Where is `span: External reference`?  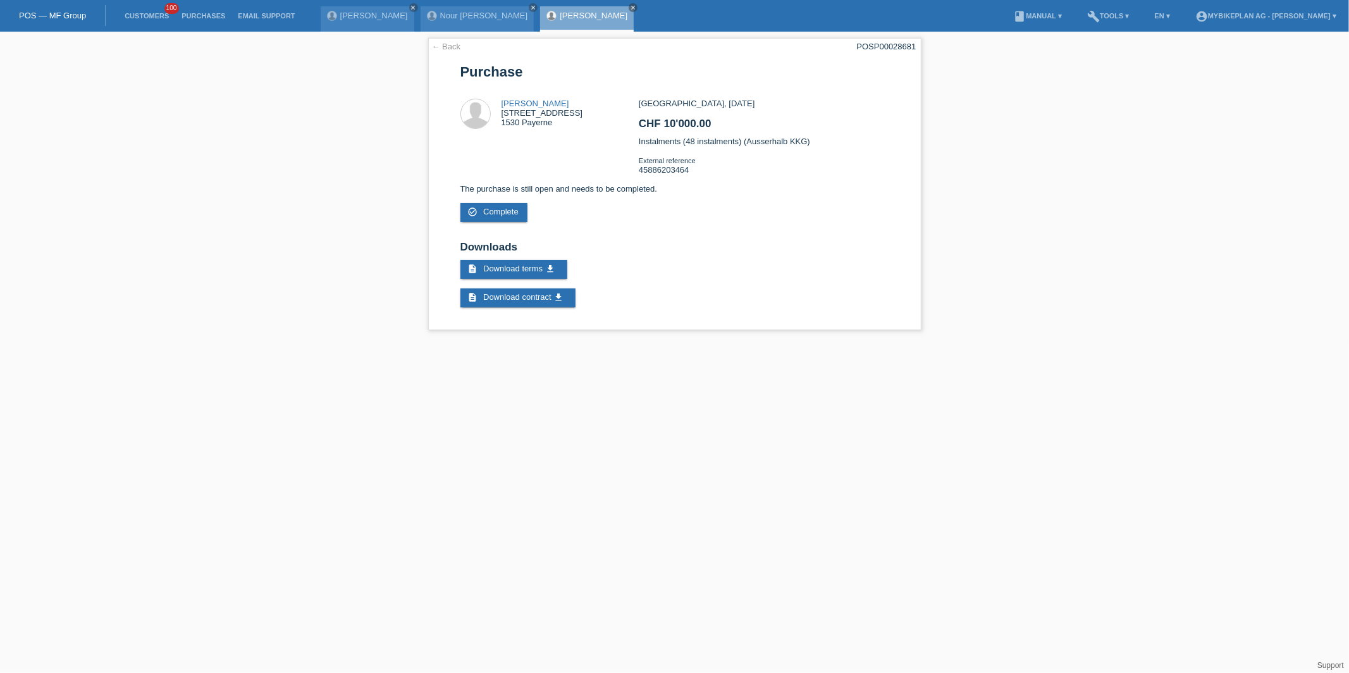 span: External reference is located at coordinates (667, 161).